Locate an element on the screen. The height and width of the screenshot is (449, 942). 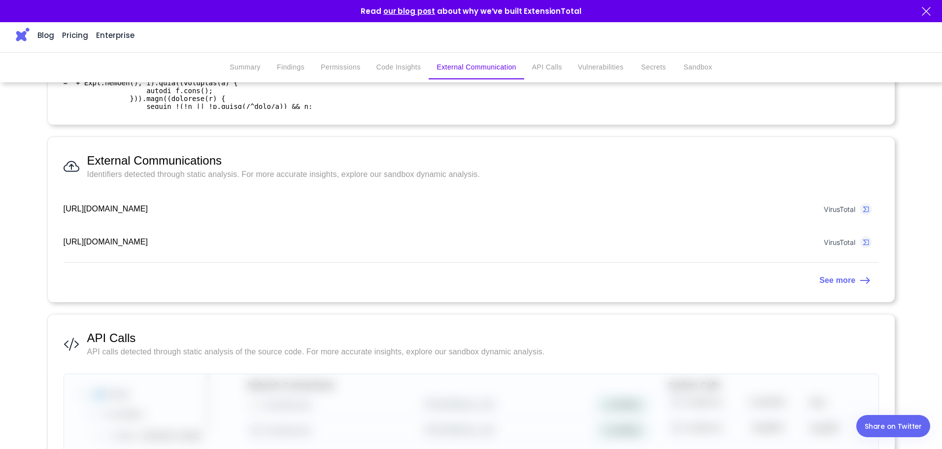
a: our blog post is located at coordinates (409, 11).